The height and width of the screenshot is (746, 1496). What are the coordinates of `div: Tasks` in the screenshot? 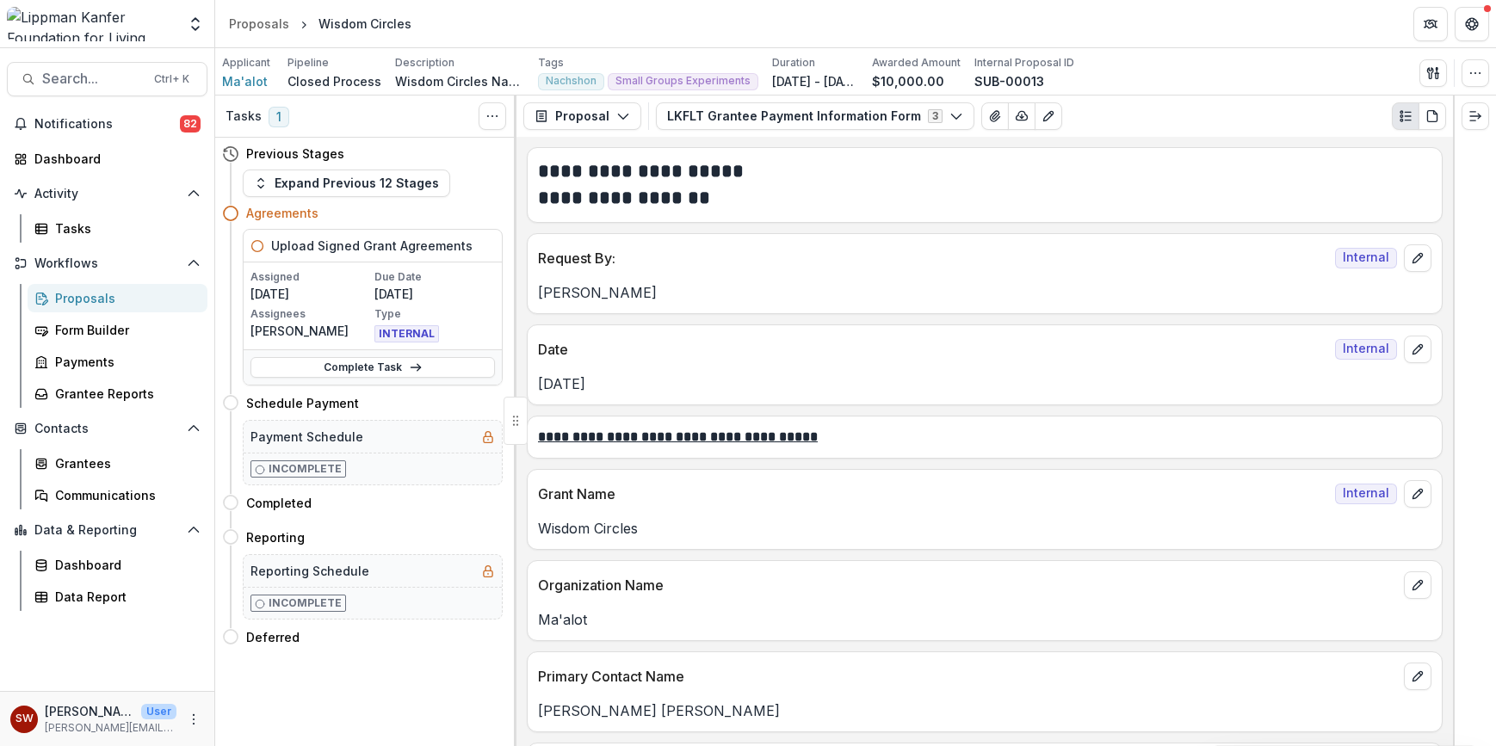 It's located at (124, 228).